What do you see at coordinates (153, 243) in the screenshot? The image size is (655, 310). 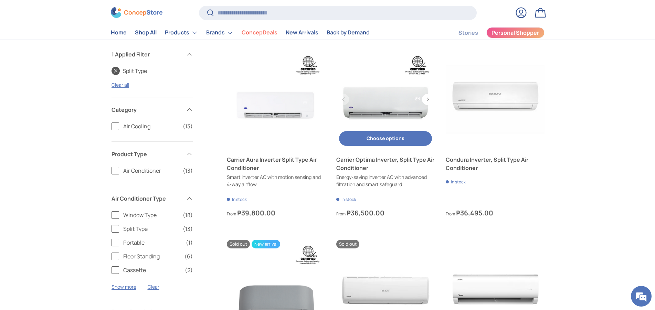 I see `span: Portable` at bounding box center [153, 243].